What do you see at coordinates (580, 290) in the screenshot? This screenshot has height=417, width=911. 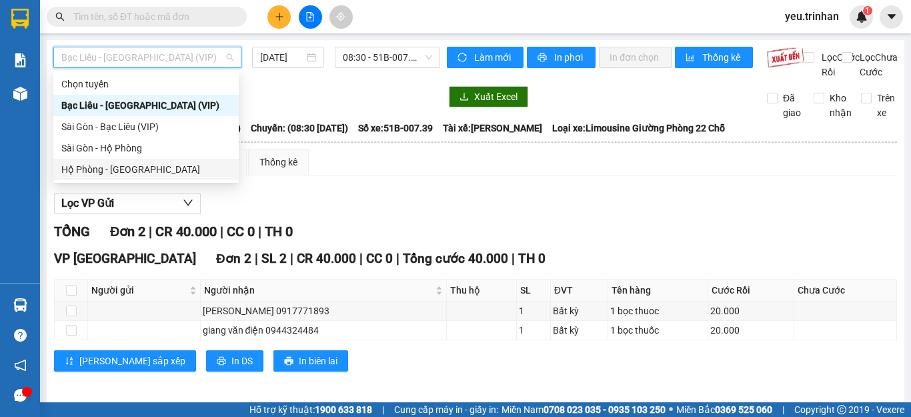 I see `th: ĐVT` at bounding box center [580, 290].